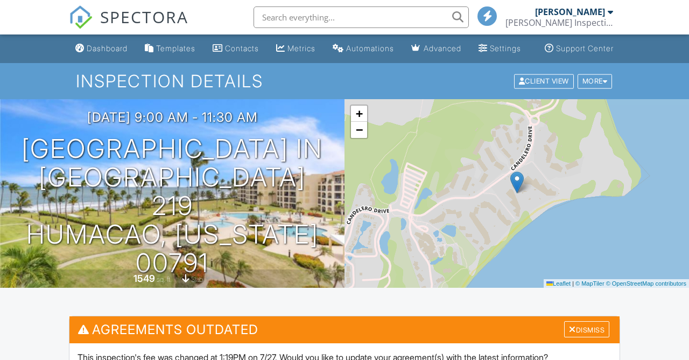  What do you see at coordinates (370, 48) in the screenshot?
I see `div: Automations` at bounding box center [370, 48].